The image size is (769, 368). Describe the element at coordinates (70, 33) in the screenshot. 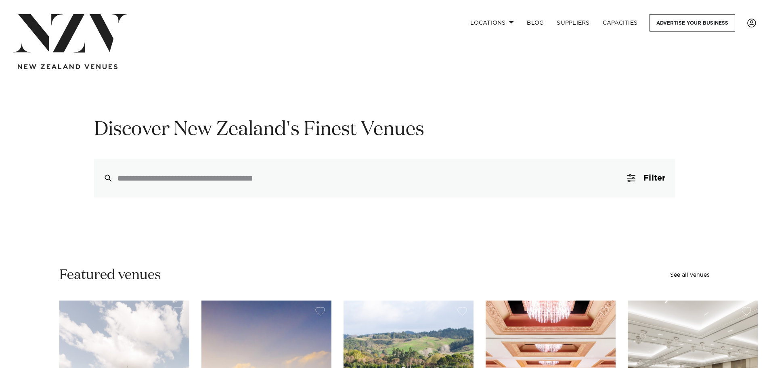

I see `img: nzv-logo.png` at that location.